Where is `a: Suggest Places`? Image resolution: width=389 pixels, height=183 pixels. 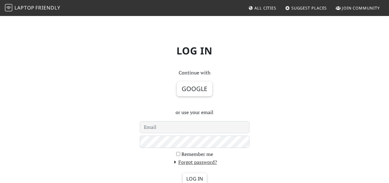
a: Suggest Places is located at coordinates (306, 8).